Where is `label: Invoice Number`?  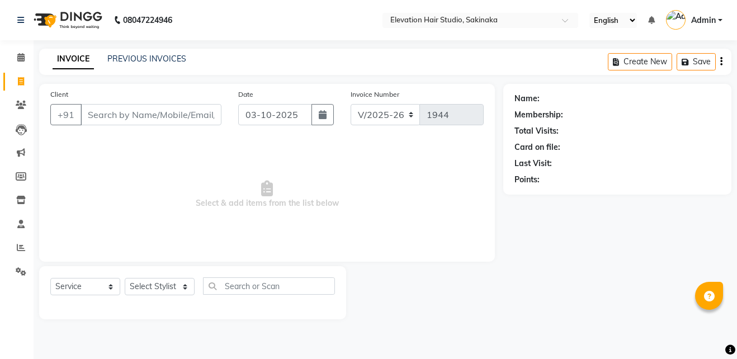
label: Invoice Number is located at coordinates (374, 94).